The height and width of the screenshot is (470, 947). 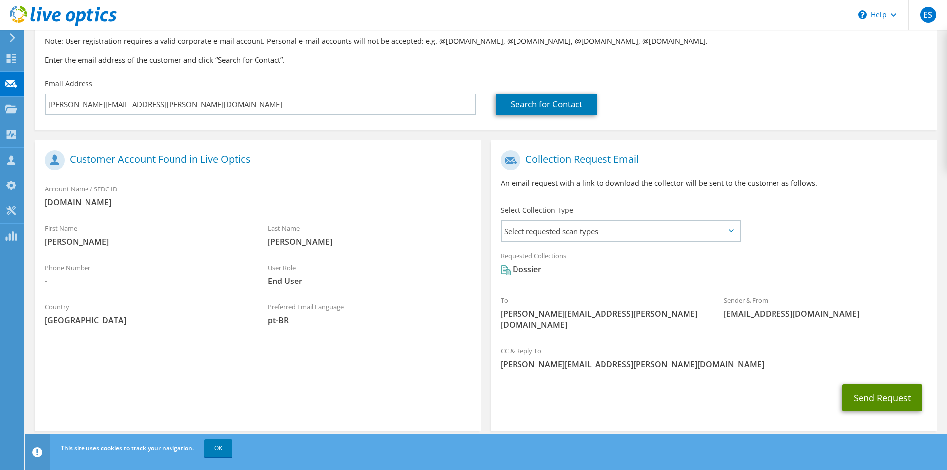 What do you see at coordinates (369, 281) in the screenshot?
I see `span: End User` at bounding box center [369, 281].